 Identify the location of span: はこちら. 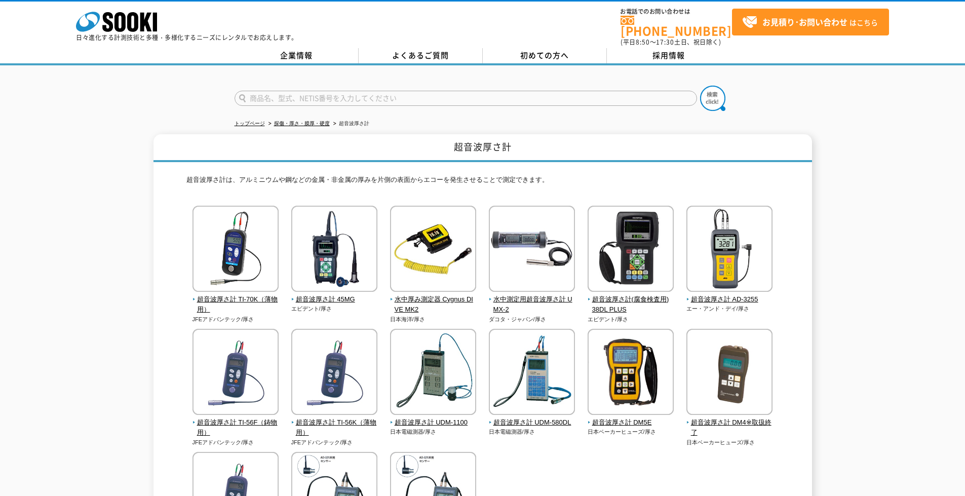
(810, 22).